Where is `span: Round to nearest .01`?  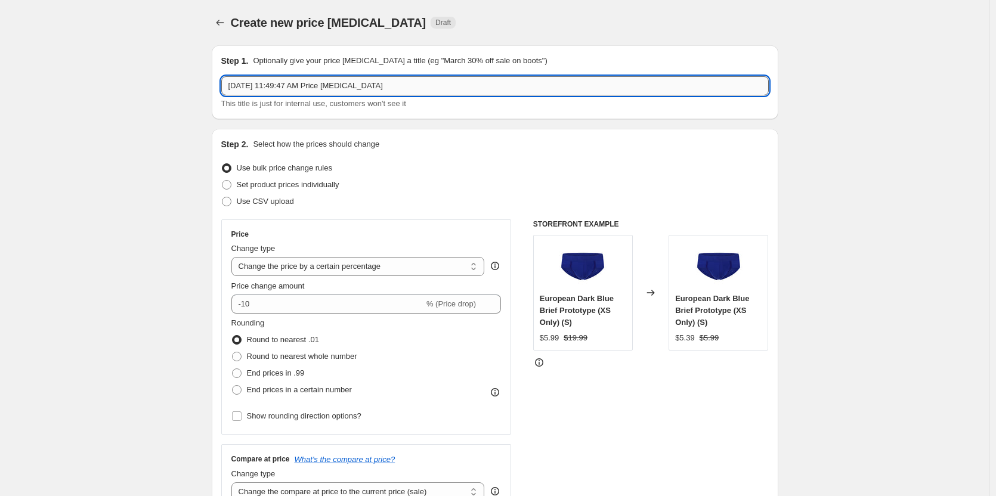
span: Round to nearest .01 is located at coordinates (283, 340).